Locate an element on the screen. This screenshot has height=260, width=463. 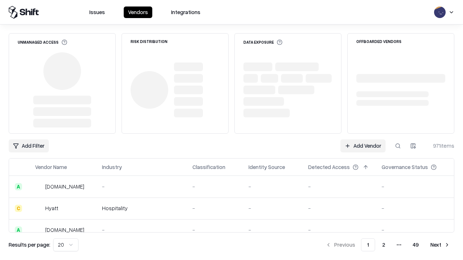
div: Offboarded Vendors is located at coordinates (378, 41).